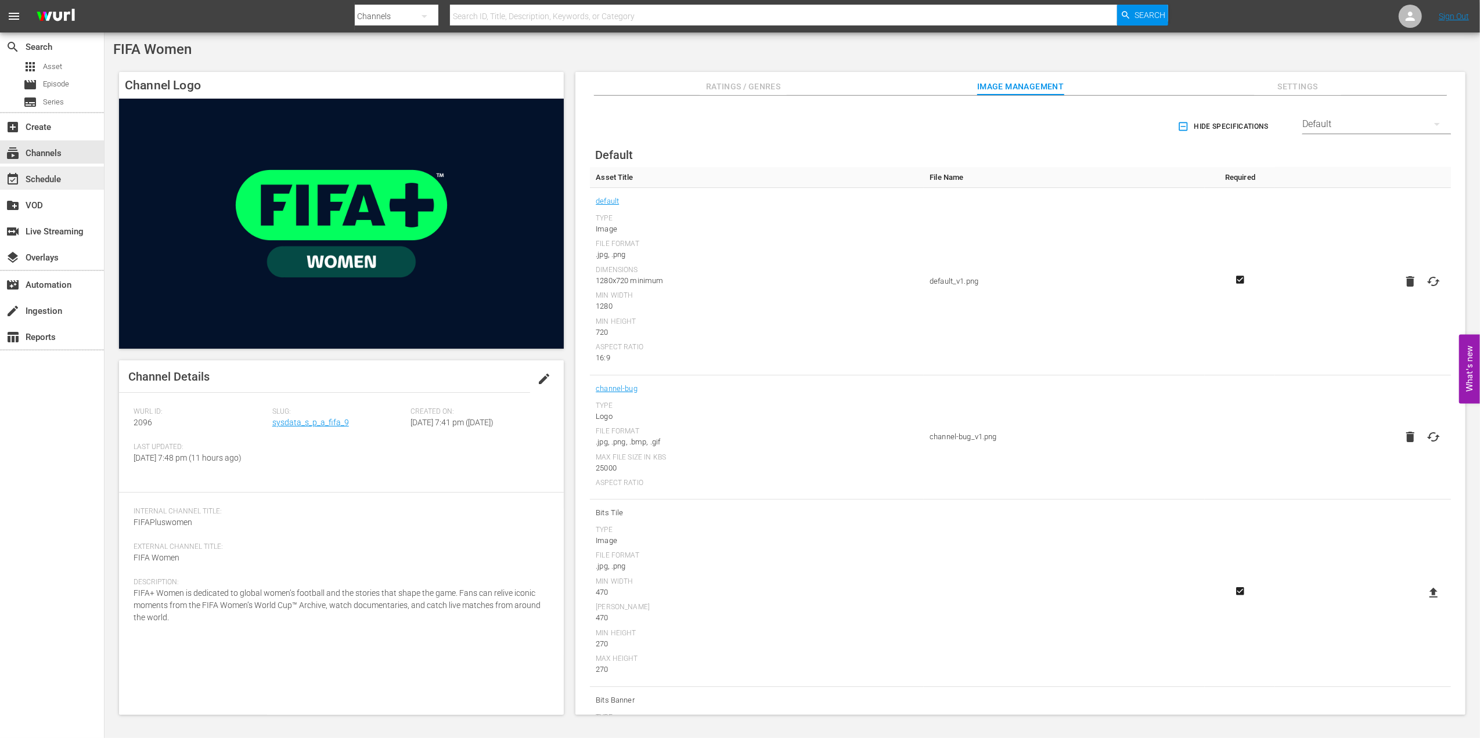  What do you see at coordinates (13, 285) in the screenshot?
I see `span: Automation` at bounding box center [13, 285].